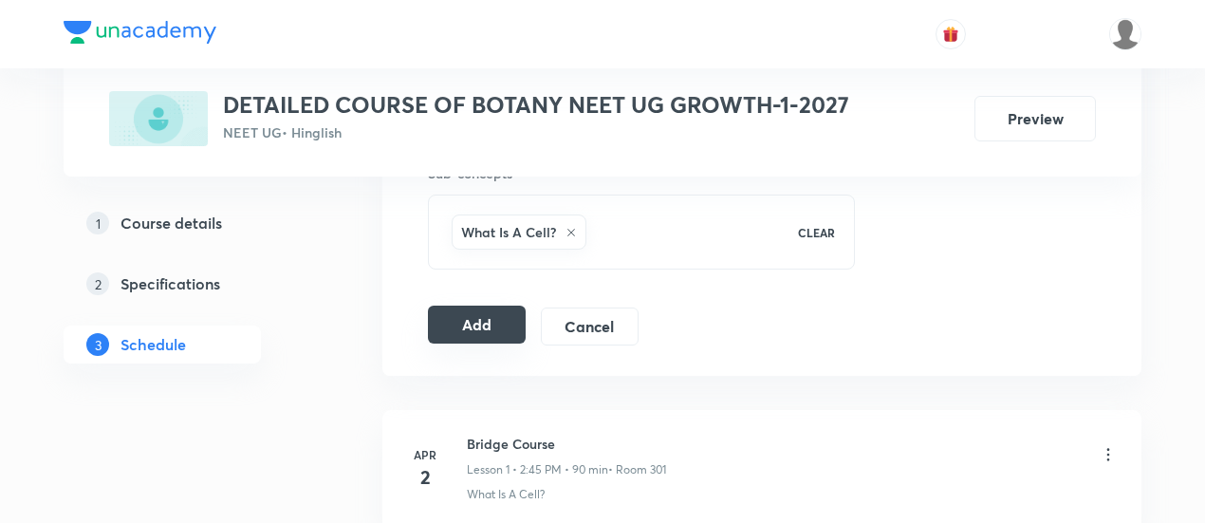 This screenshot has width=1205, height=523. Describe the element at coordinates (816, 232) in the screenshot. I see `p: CLEAR` at that location.